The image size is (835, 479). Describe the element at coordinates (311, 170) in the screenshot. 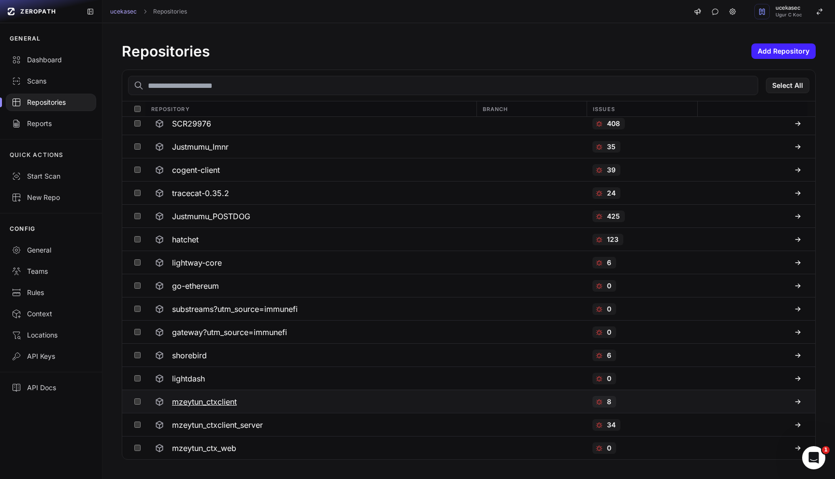

I see `button: cogent-client` at that location.